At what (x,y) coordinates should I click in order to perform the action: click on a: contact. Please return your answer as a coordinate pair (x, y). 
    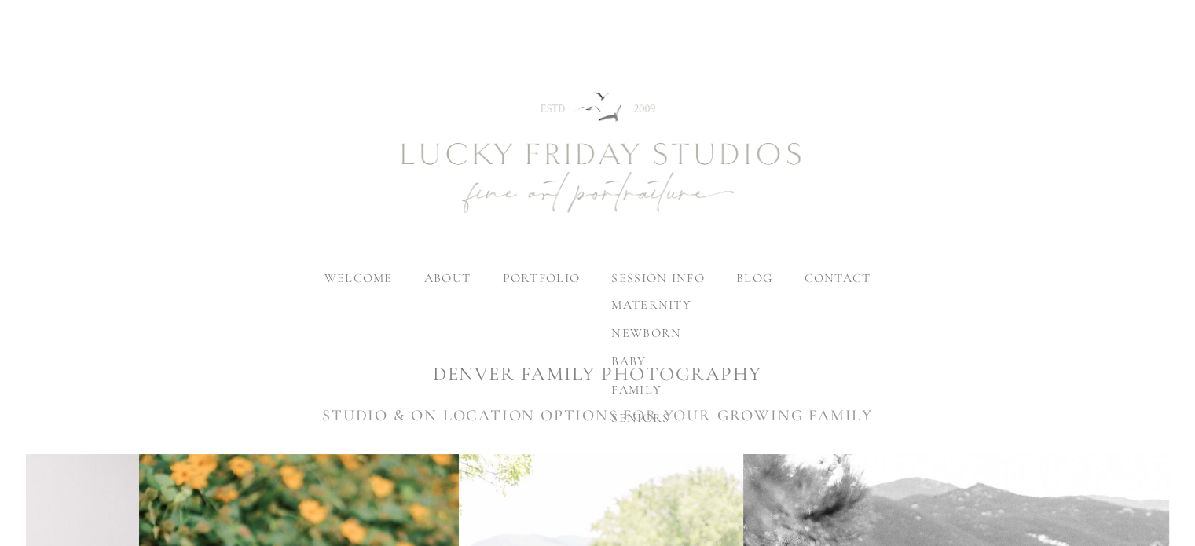
    Looking at the image, I should click on (837, 278).